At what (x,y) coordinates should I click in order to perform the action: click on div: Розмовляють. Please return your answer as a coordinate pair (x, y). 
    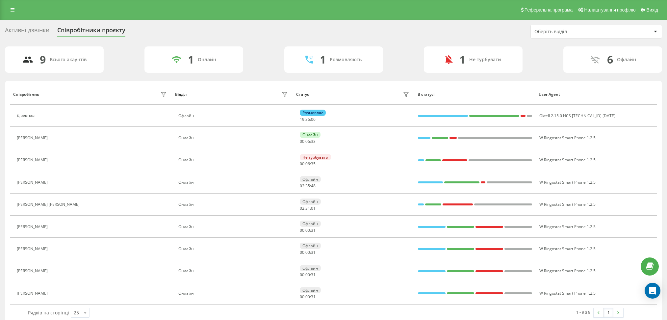
    Looking at the image, I should click on (345, 60).